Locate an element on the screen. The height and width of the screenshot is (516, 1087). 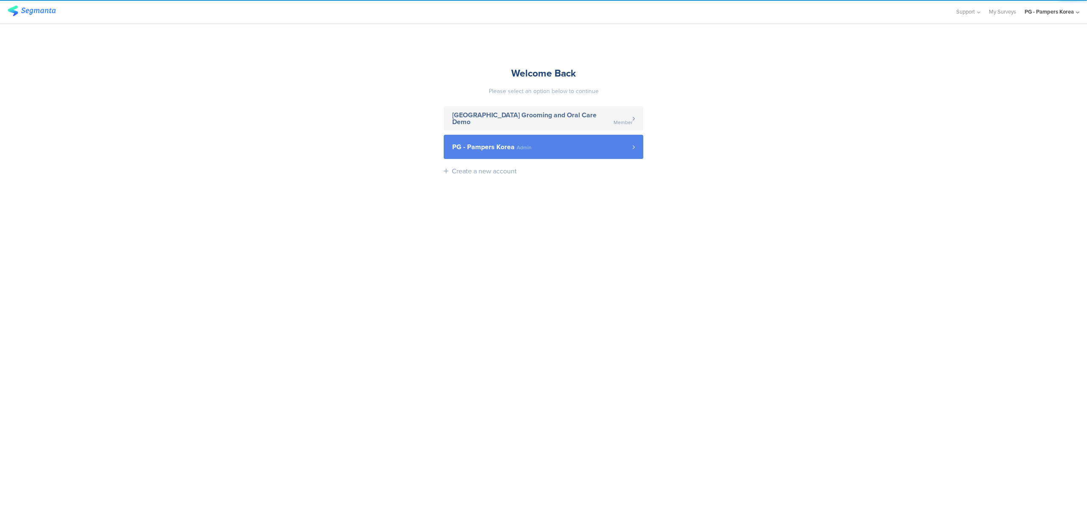
div: Please select an option below to continue is located at coordinates (544, 91).